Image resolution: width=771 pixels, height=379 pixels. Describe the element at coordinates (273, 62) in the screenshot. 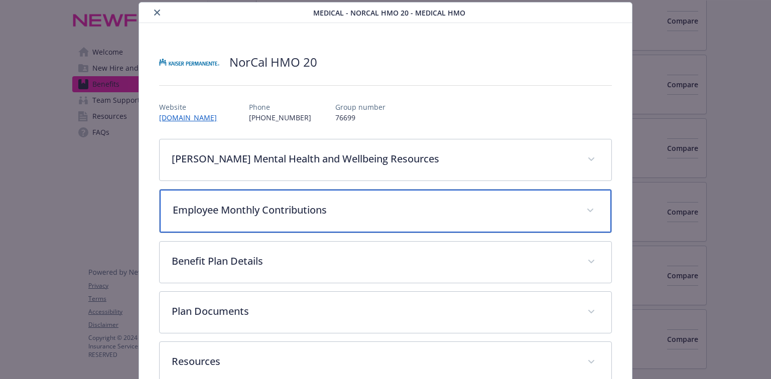

I see `h2: NorCal HMO 20` at that location.